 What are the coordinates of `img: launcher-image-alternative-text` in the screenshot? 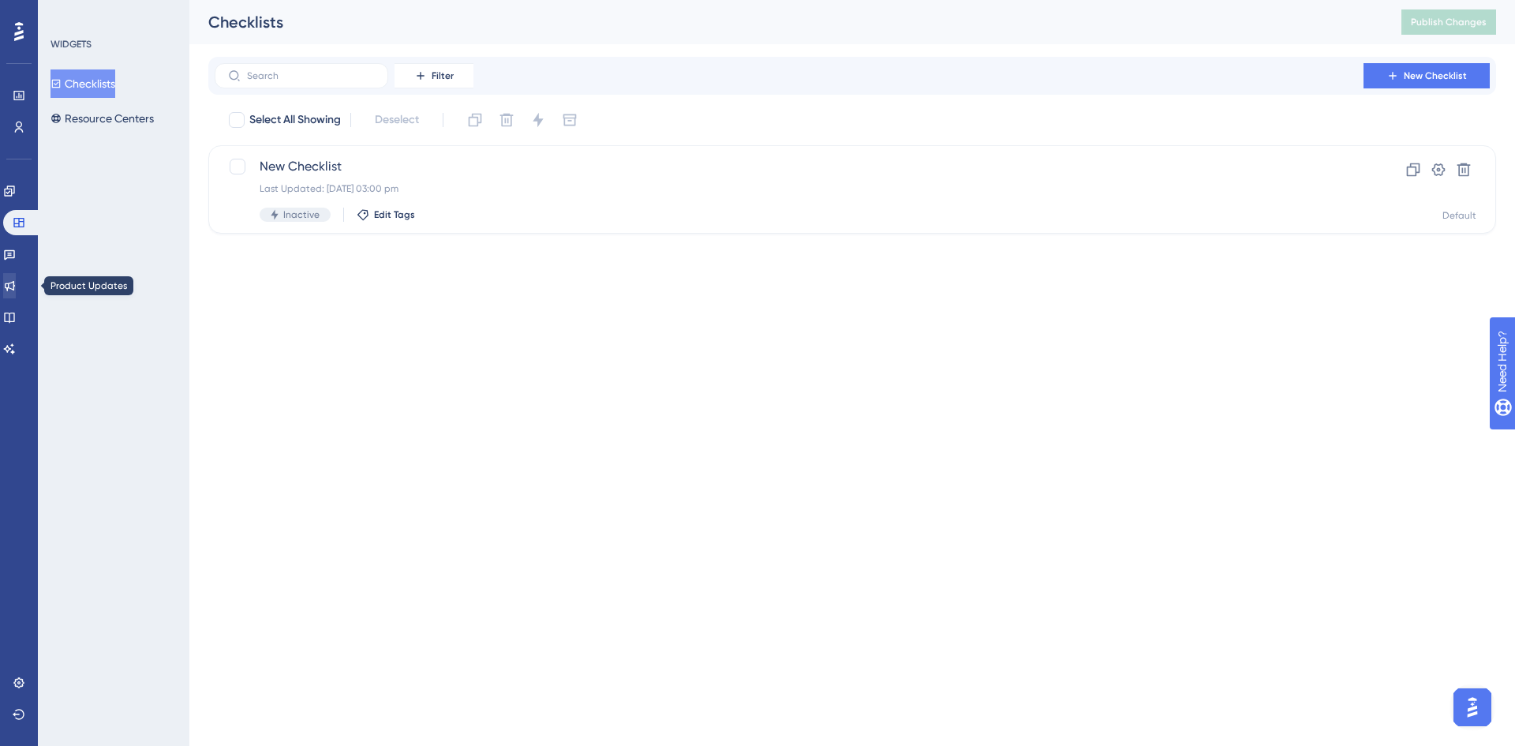 It's located at (24, 24).